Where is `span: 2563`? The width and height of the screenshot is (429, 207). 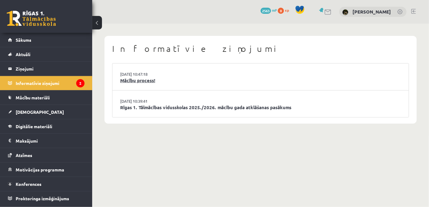
span: 2563 is located at coordinates (266, 11).